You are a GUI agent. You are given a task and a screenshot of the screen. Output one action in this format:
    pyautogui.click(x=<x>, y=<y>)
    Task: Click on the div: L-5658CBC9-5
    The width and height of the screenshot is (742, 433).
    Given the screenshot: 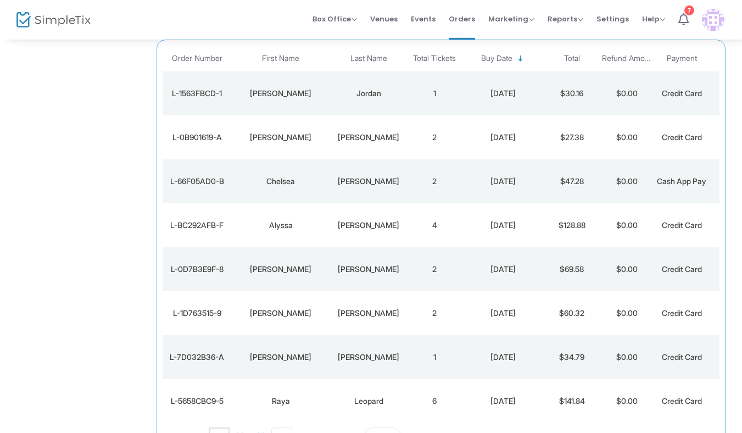 What is the action you would take?
    pyautogui.click(x=197, y=401)
    